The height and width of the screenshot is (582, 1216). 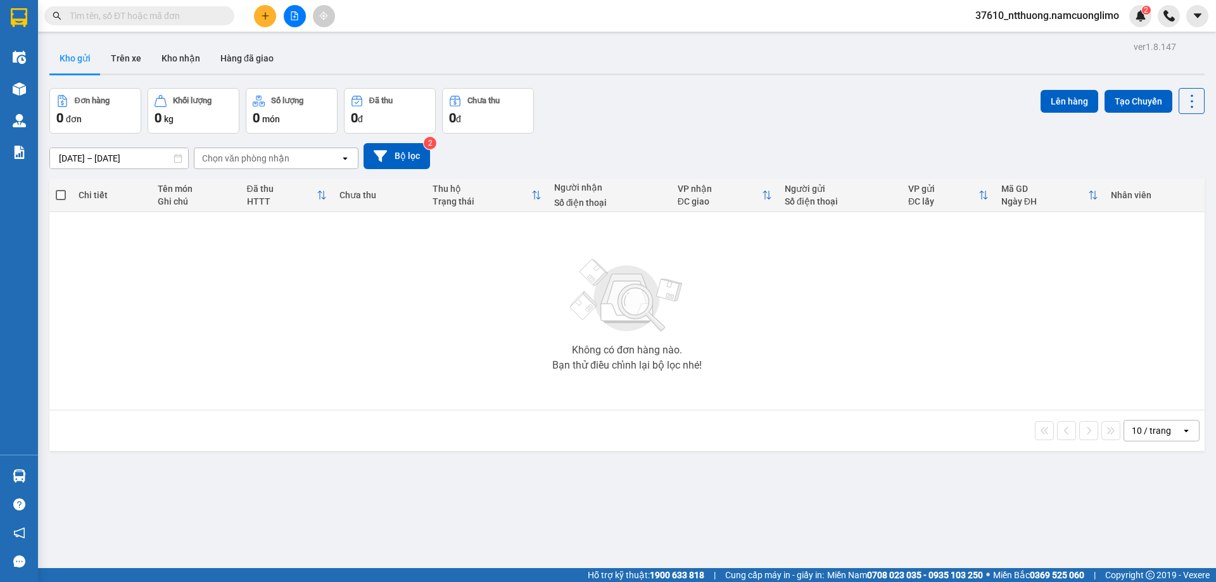 I want to click on span: question-circle, so click(x=19, y=504).